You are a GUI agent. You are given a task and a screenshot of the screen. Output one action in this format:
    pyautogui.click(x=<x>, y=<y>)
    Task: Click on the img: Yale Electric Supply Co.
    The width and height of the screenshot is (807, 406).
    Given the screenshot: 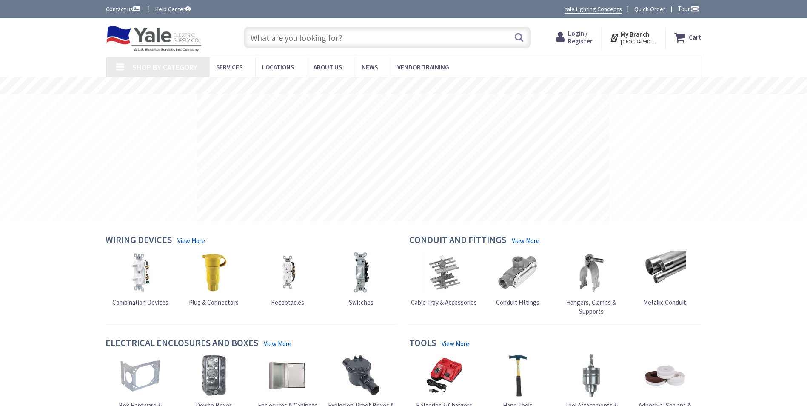 What is the action you would take?
    pyautogui.click(x=154, y=39)
    